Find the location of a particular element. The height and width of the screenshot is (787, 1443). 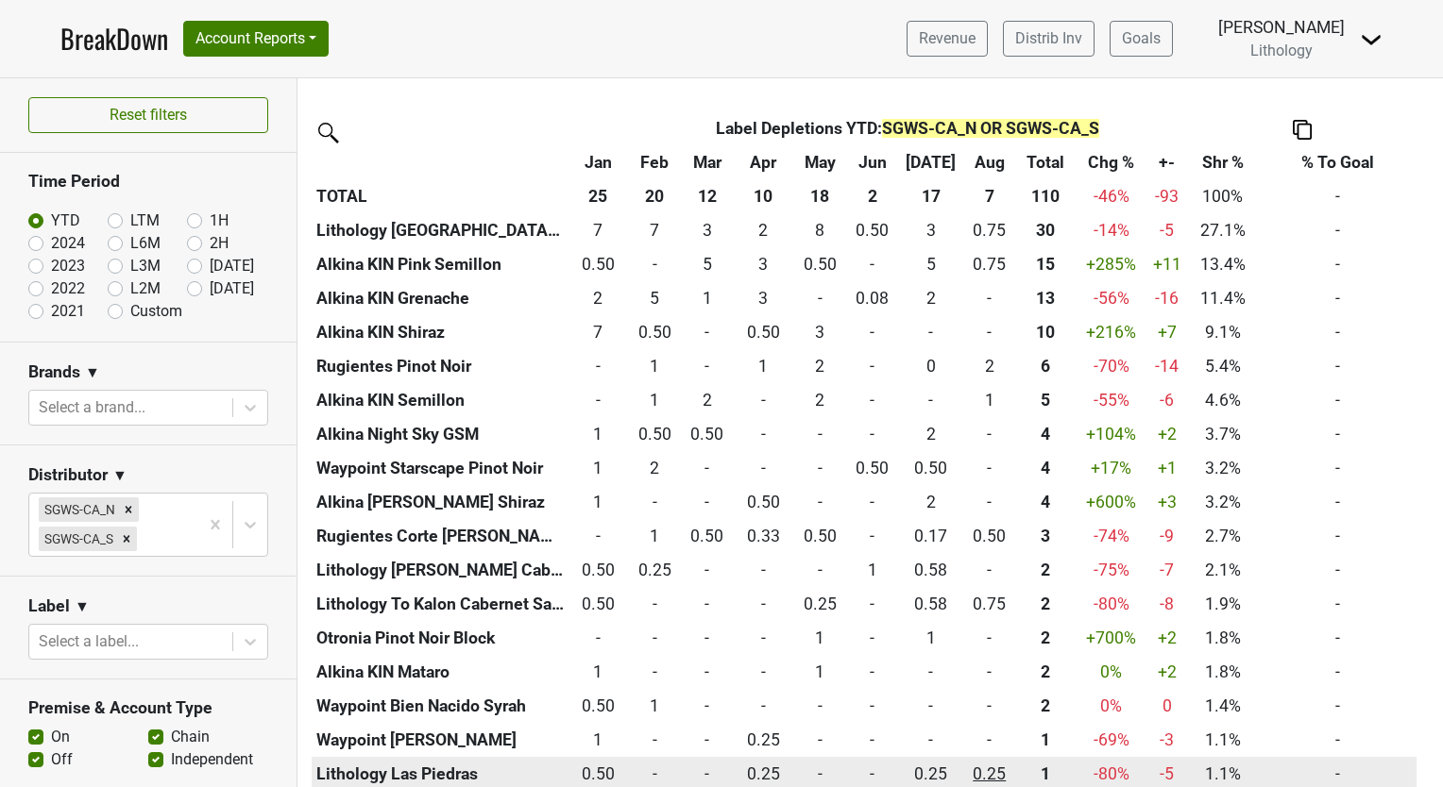

button: Account Reports is located at coordinates (256, 39).